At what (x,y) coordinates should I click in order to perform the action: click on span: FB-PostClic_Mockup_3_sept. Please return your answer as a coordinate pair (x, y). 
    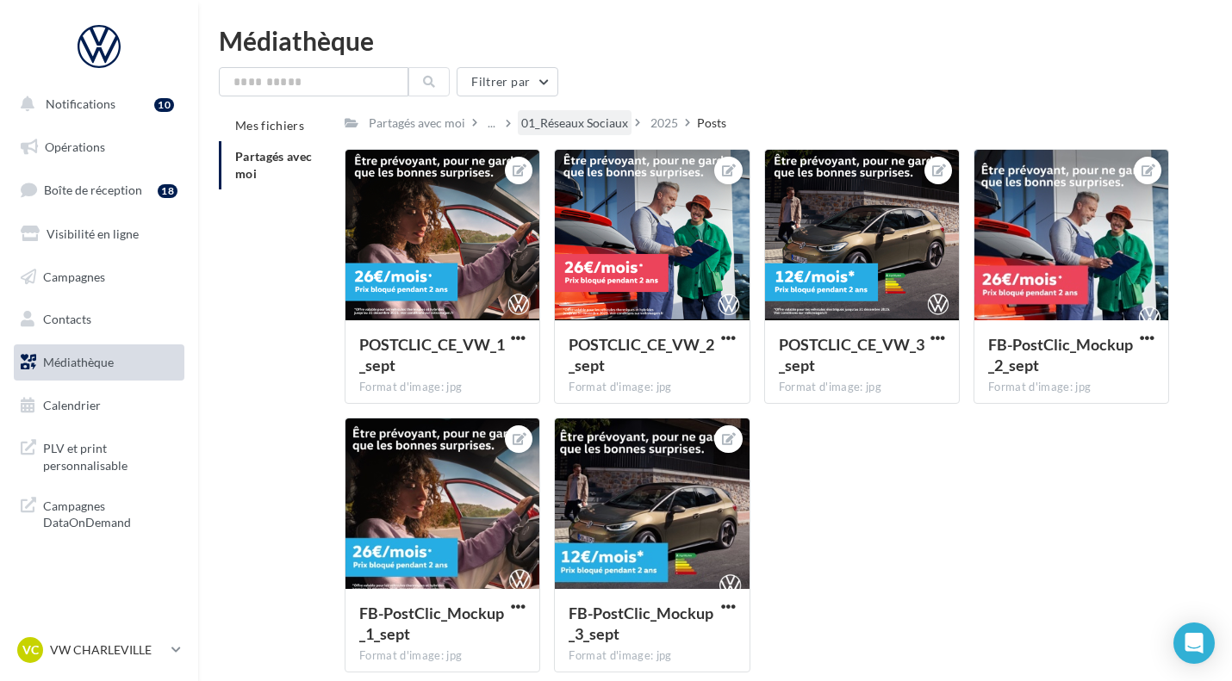
    Looking at the image, I should click on (641, 624).